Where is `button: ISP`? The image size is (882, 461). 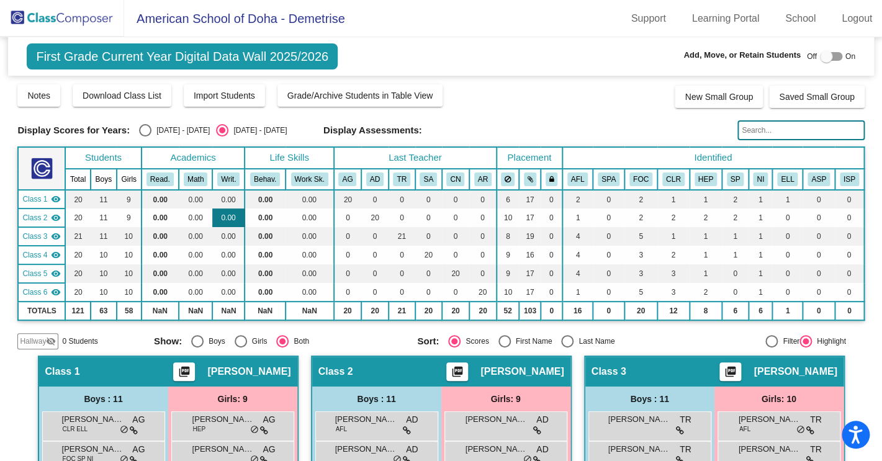 button: ISP is located at coordinates (849, 179).